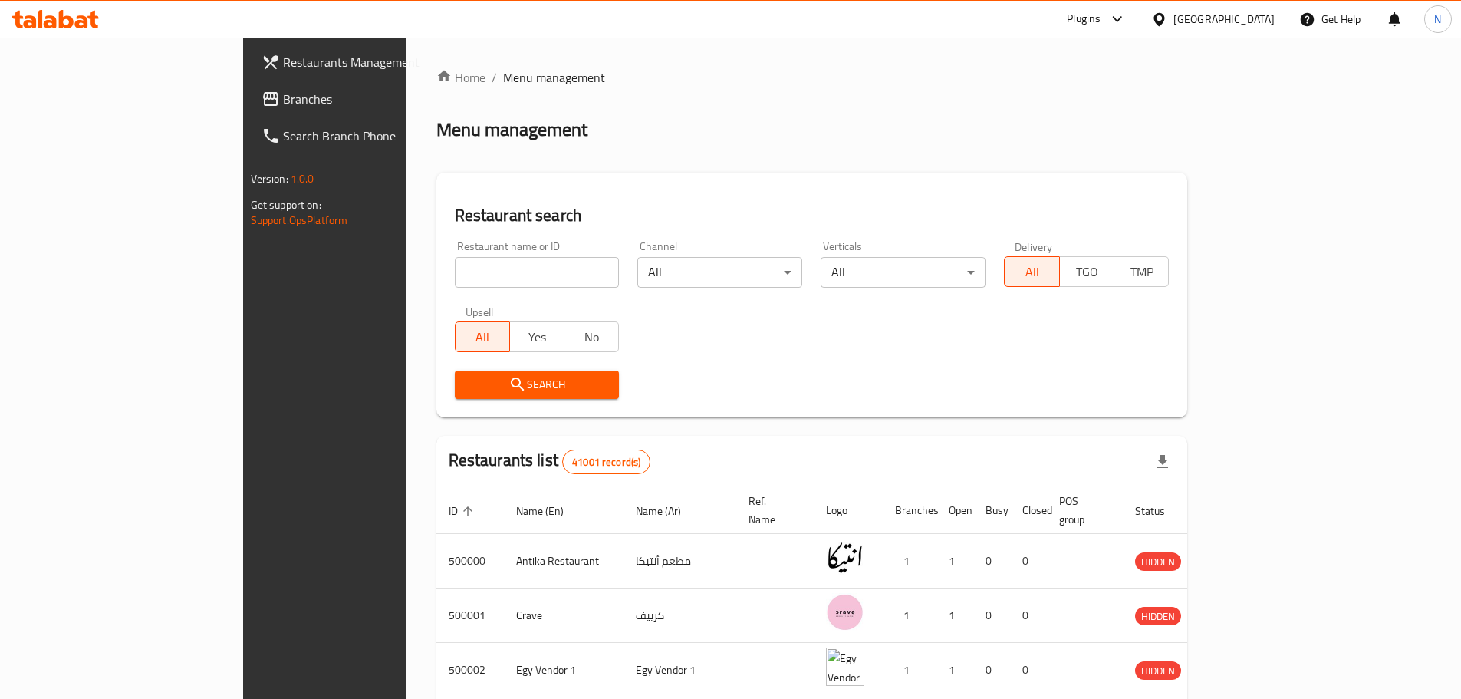  Describe the element at coordinates (379, 99) in the screenshot. I see `span: Branches` at that location.